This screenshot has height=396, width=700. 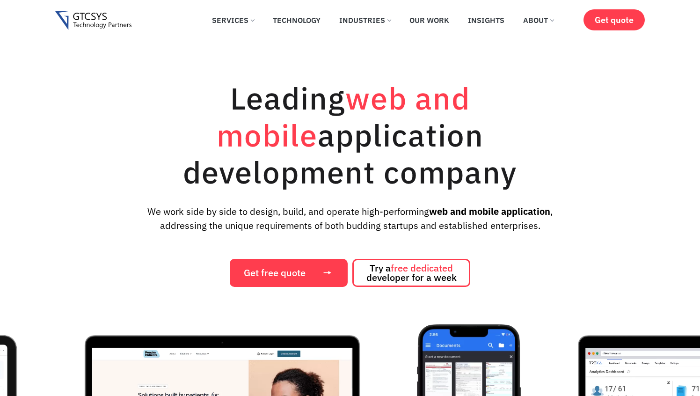 I want to click on a: About, so click(x=538, y=20).